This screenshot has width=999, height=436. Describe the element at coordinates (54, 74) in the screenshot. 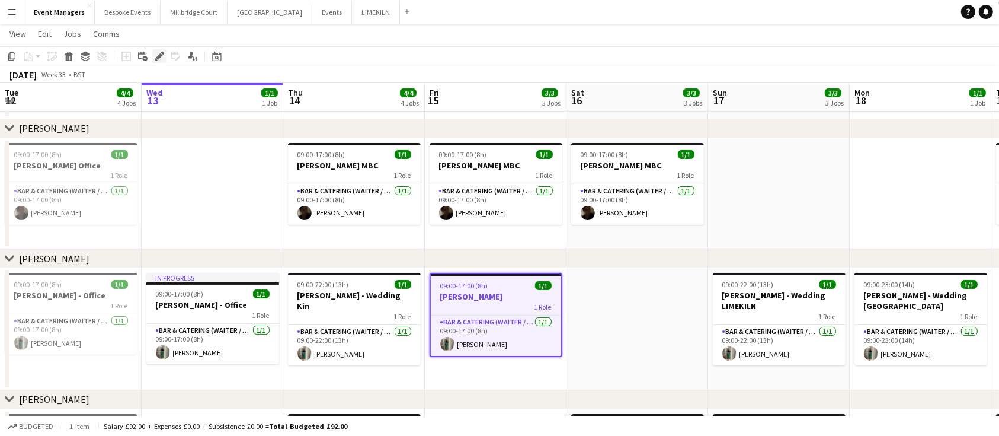

I see `span: Week 33` at that location.